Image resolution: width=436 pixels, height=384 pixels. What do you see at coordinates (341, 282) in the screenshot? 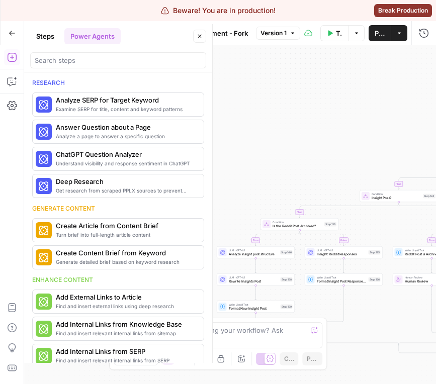
I see `span: Format Insight Post Response + Rewrite` at bounding box center [341, 282].